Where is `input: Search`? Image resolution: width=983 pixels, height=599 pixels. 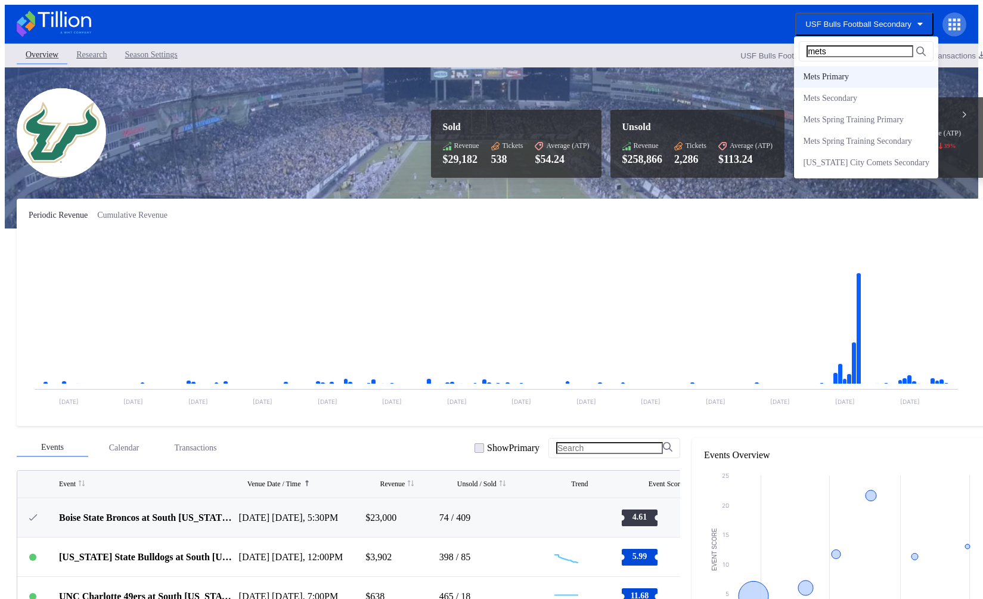 input: Search is located at coordinates (860, 51).